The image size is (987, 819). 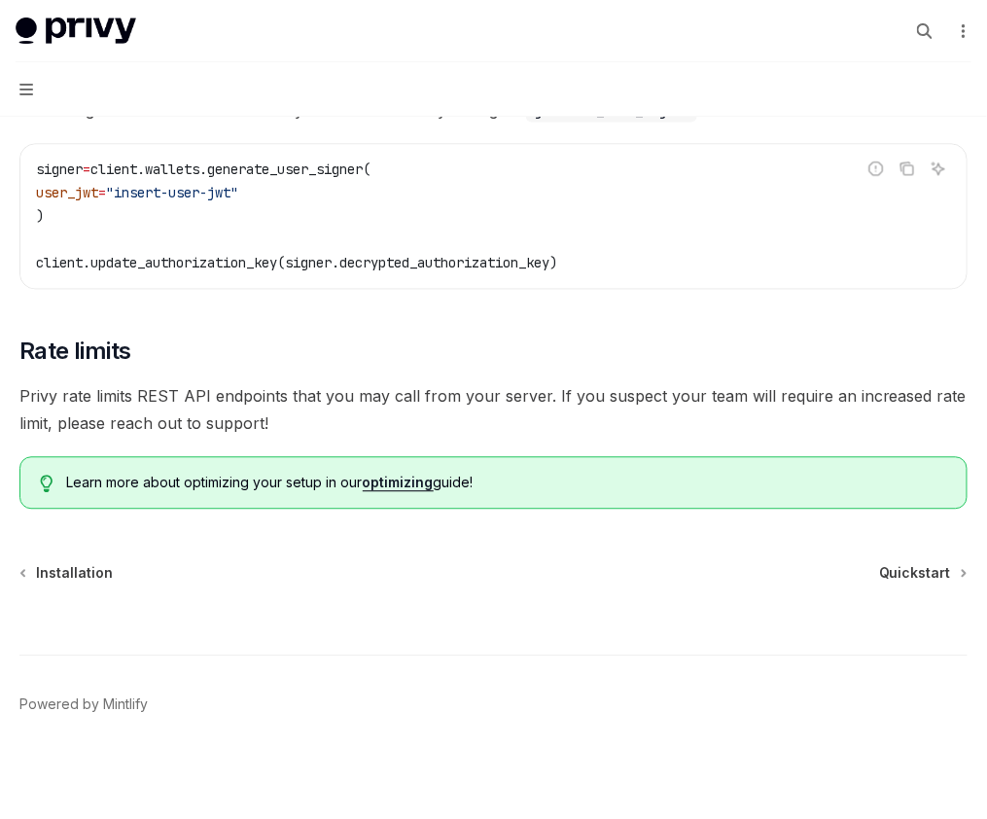 What do you see at coordinates (297, 264) in the screenshot?
I see `span: client.update_authorization_key(signer.decrypted_authorization_key)` at bounding box center [297, 264].